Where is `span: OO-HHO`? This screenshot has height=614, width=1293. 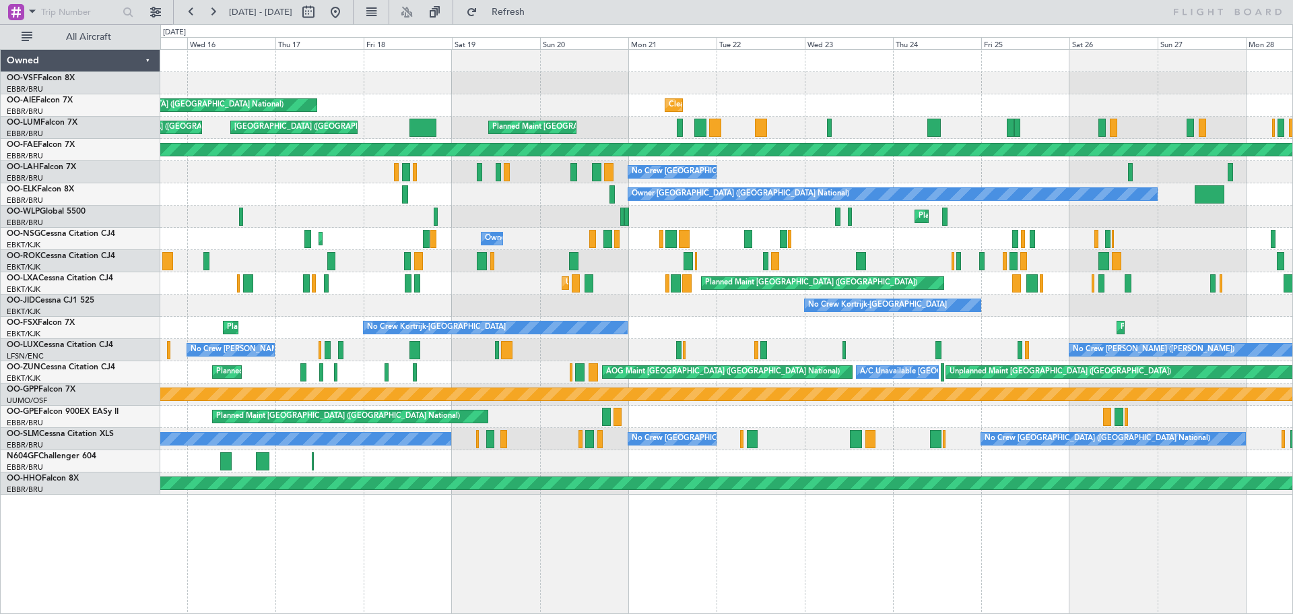 span: OO-HHO is located at coordinates (24, 478).